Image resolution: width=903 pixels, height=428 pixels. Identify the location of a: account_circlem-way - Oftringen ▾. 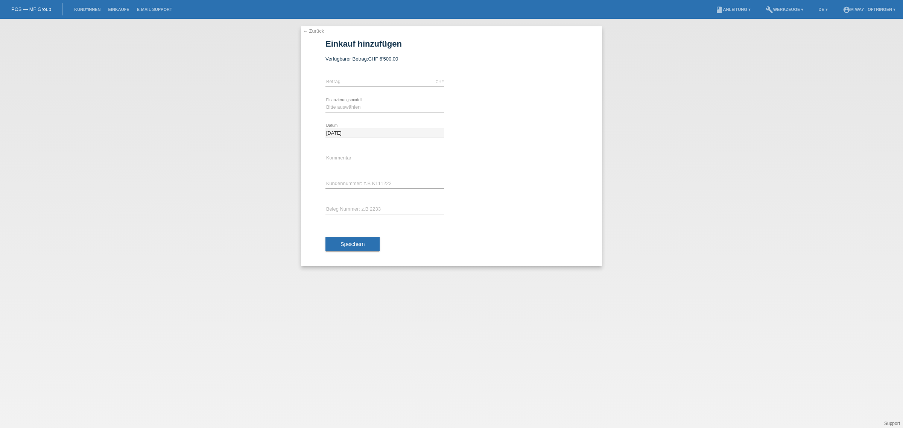
(869, 9).